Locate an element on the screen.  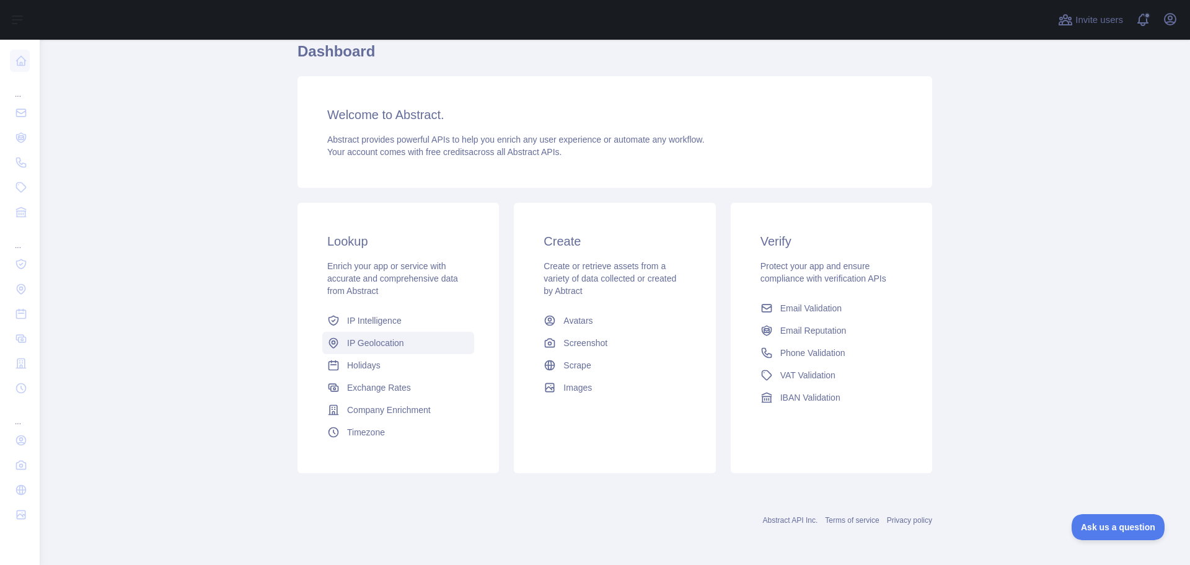
a: Privacy policy is located at coordinates (910, 520).